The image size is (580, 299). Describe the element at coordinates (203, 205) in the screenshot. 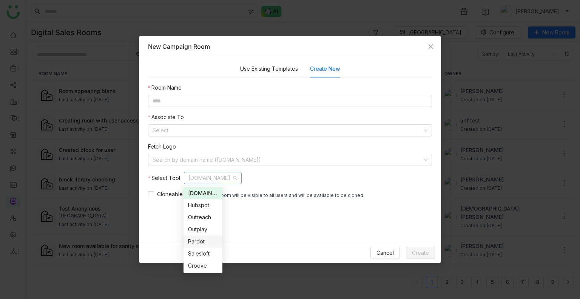

I see `nz-option-item: Hubspot` at that location.